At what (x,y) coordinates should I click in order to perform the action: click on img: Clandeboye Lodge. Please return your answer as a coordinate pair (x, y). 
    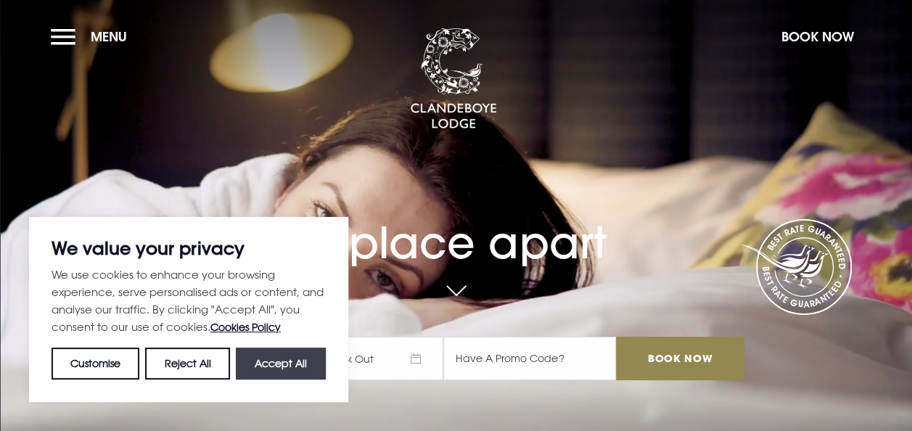
    Looking at the image, I should click on (454, 79).